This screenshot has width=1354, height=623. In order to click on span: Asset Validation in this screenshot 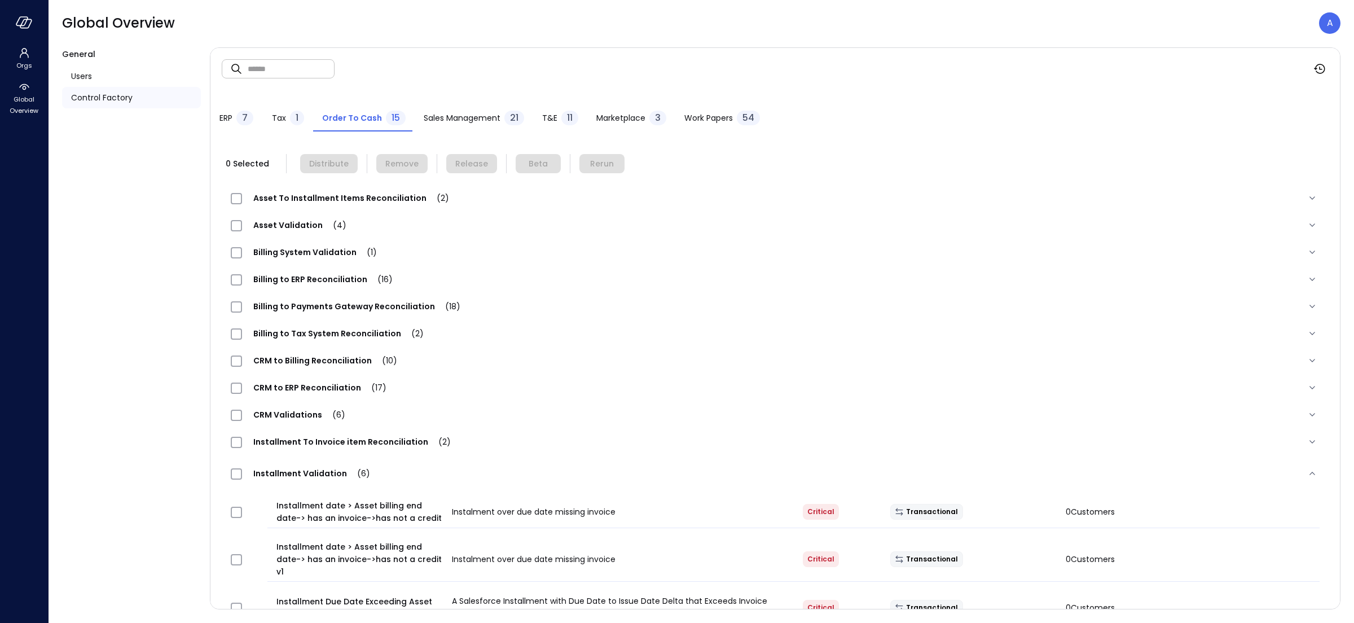, I will do `click(299, 225)`.